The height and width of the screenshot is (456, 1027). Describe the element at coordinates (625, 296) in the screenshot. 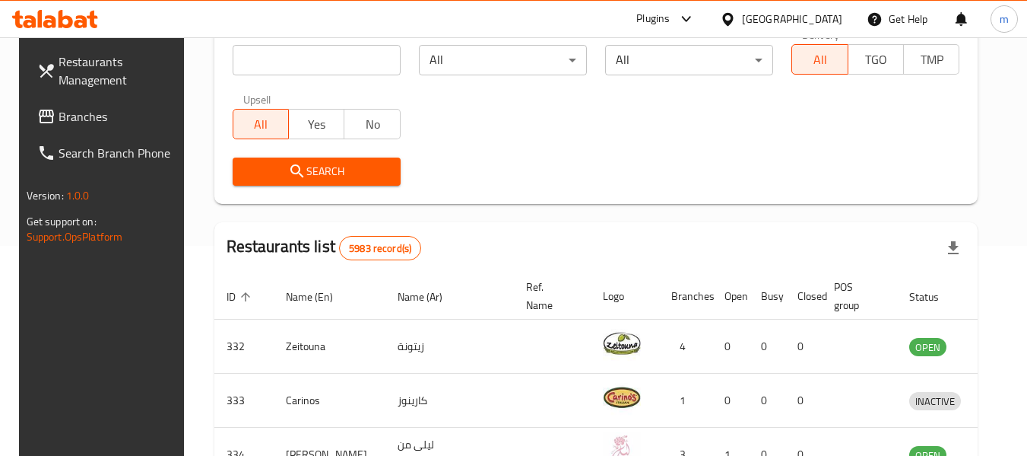

I see `th: Logo` at that location.